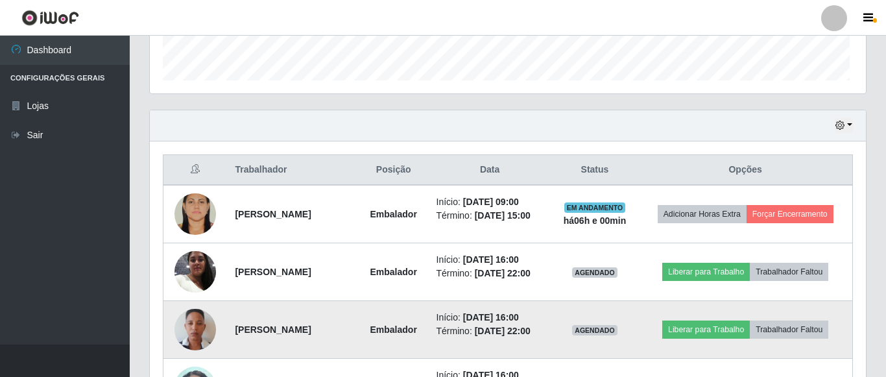  I want to click on button: Adicionar Horas Extra, so click(702, 214).